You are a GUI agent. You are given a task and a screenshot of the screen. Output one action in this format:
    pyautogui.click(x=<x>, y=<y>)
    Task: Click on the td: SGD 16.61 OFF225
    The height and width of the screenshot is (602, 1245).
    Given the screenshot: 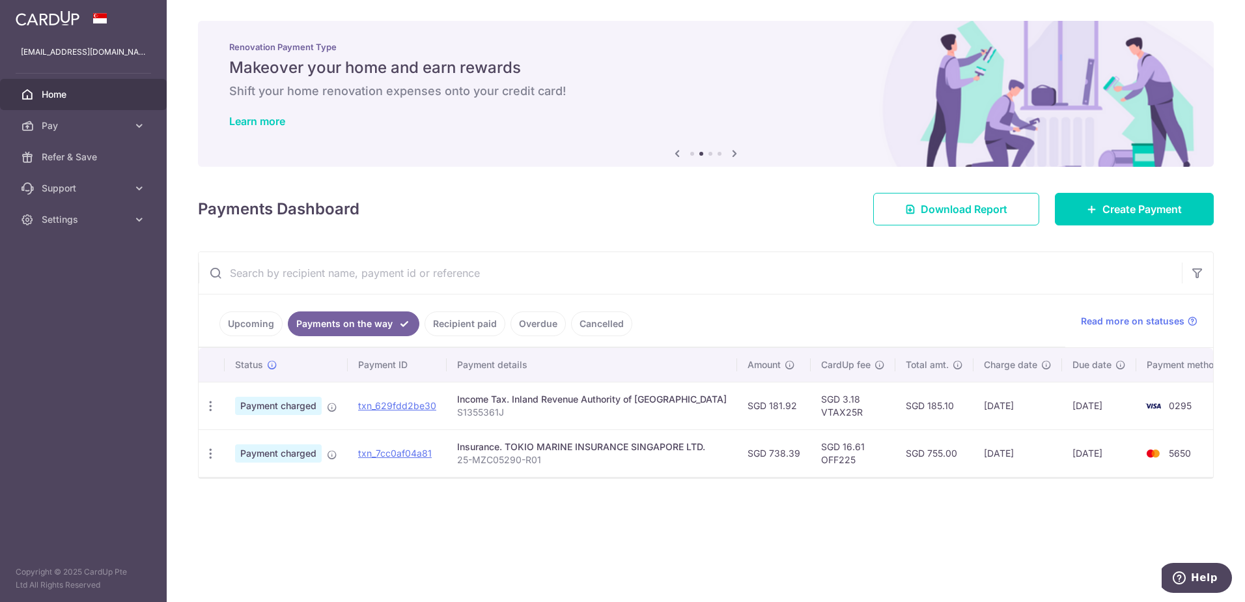 What is the action you would take?
    pyautogui.click(x=853, y=453)
    